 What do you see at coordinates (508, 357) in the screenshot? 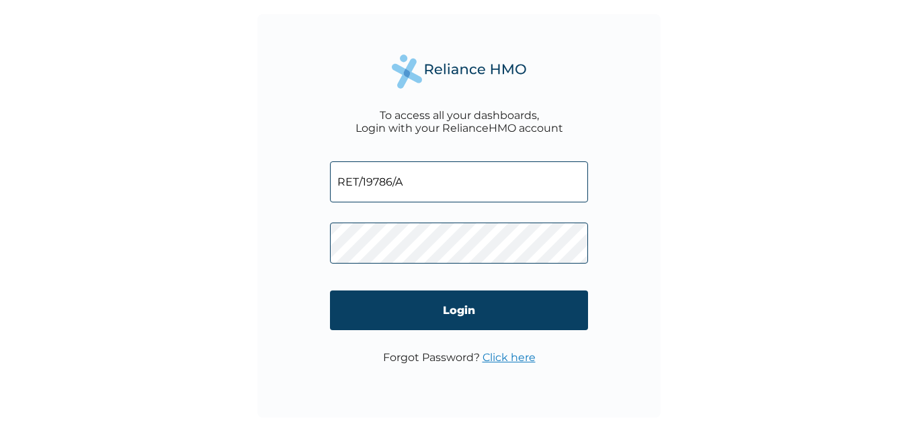
I see `a: Click here` at bounding box center [508, 357].